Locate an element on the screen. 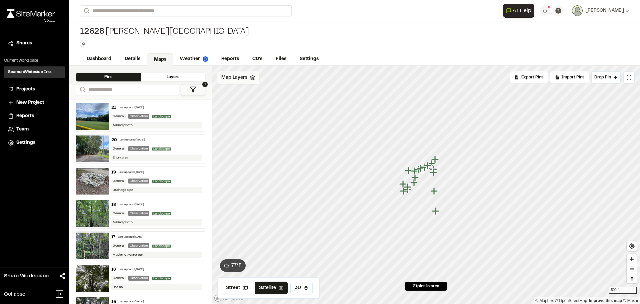 The width and height of the screenshot is (640, 304). button: 3D is located at coordinates (301, 288).